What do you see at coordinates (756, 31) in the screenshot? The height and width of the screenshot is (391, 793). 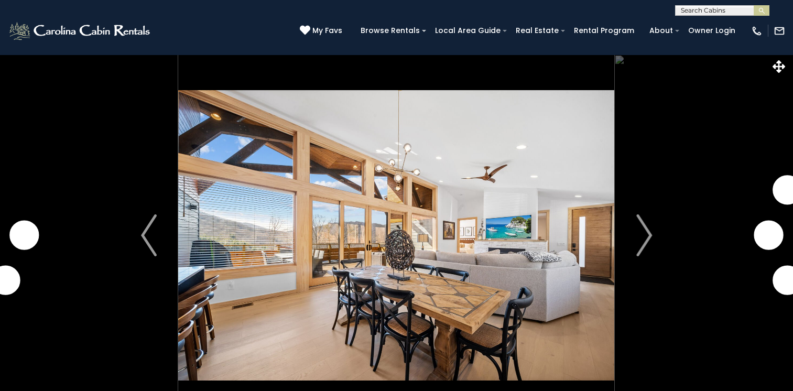 I see `img: phone-regular-white.png` at bounding box center [756, 31].